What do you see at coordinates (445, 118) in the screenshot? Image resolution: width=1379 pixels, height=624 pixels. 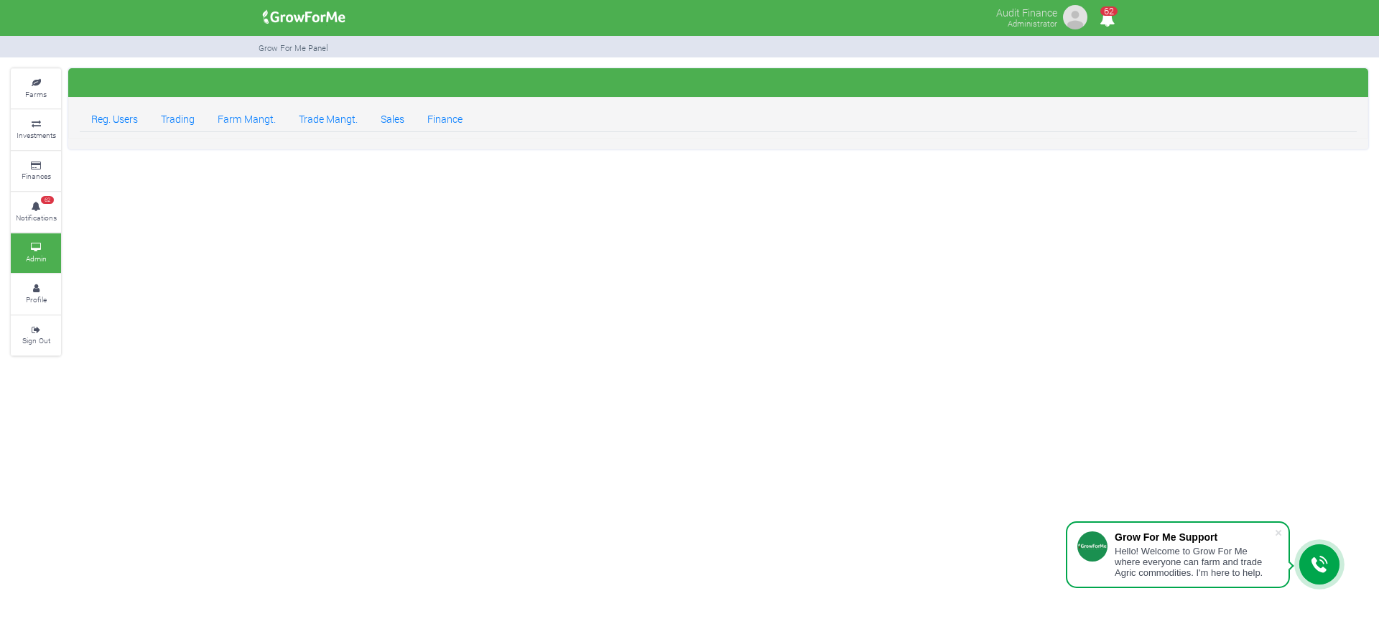 I see `a: Finance` at bounding box center [445, 118].